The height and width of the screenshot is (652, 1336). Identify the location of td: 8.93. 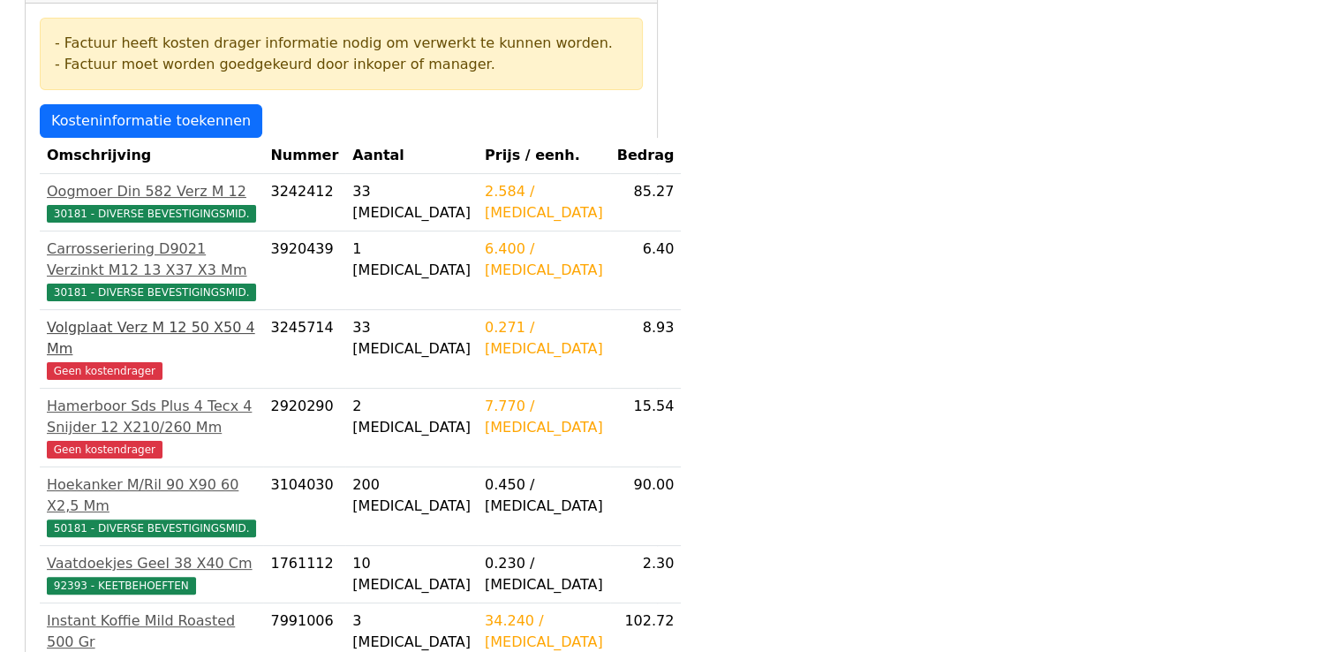
(645, 349).